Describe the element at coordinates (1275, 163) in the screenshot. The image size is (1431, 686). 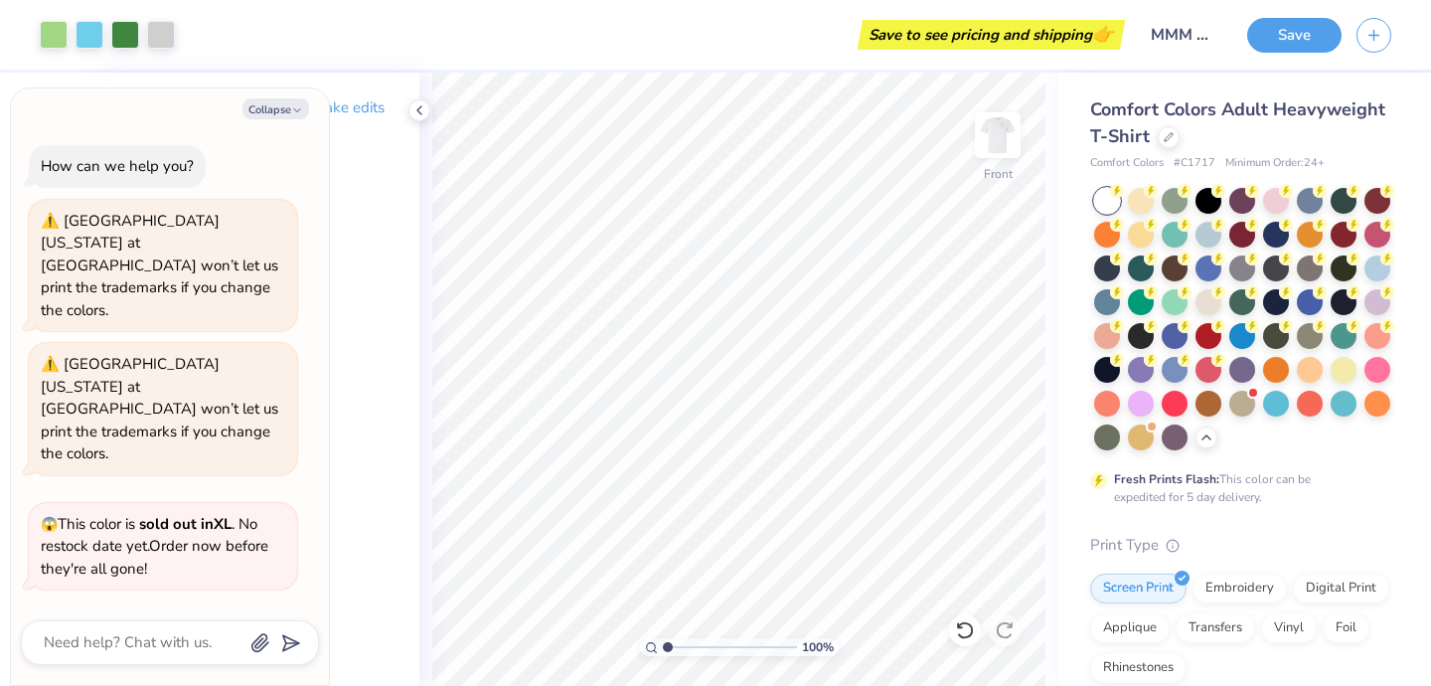
I see `span: Minimum Order: 24 +` at that location.